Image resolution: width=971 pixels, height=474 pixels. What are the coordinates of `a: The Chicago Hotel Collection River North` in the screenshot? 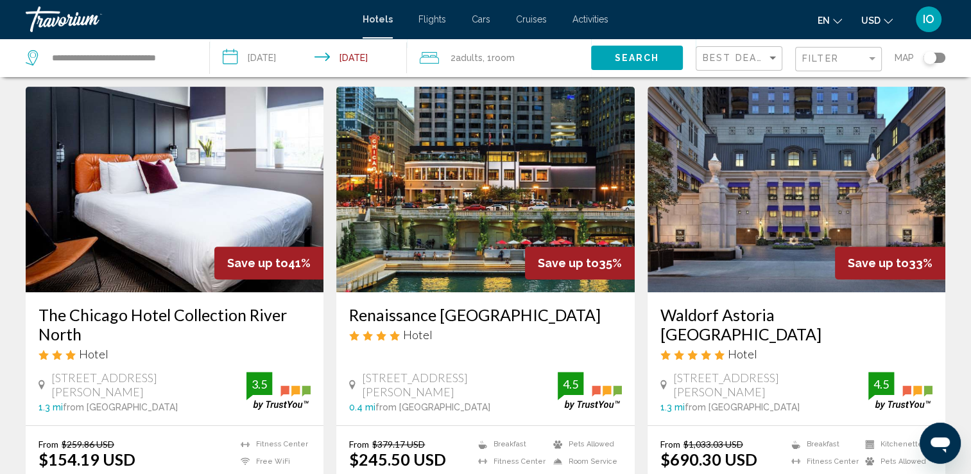 It's located at (175, 324).